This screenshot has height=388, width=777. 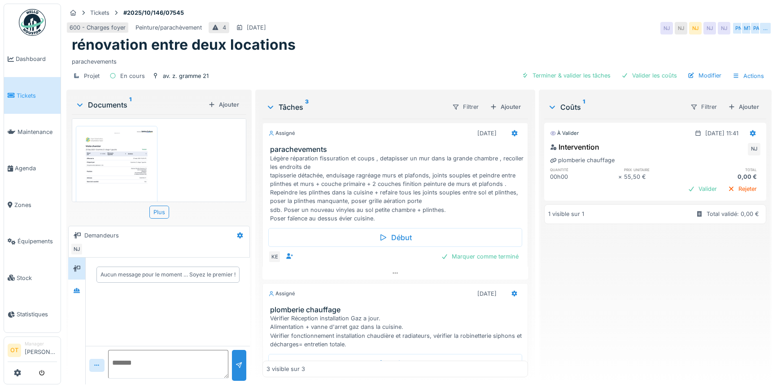 I want to click on div: Actions, so click(x=748, y=76).